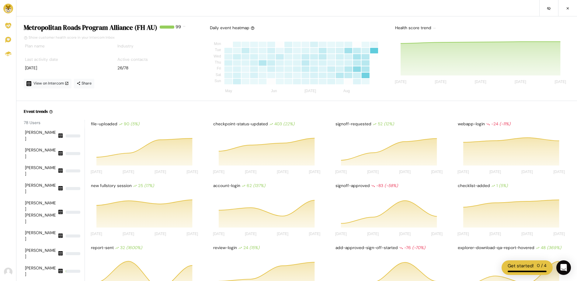 The height and width of the screenshot is (281, 577). What do you see at coordinates (499, 186) in the screenshot?
I see `div: 1` at bounding box center [499, 186].